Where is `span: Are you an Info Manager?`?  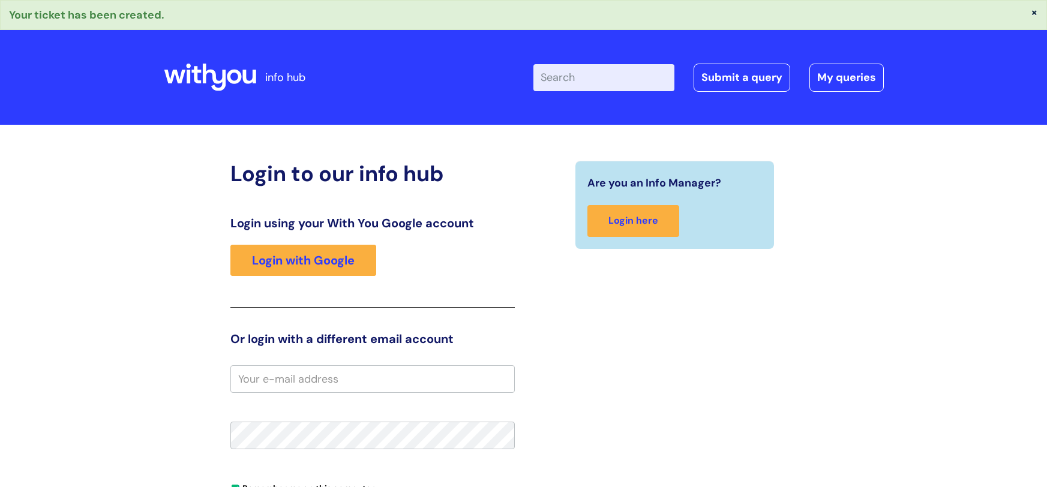 span: Are you an Info Manager? is located at coordinates (654, 183).